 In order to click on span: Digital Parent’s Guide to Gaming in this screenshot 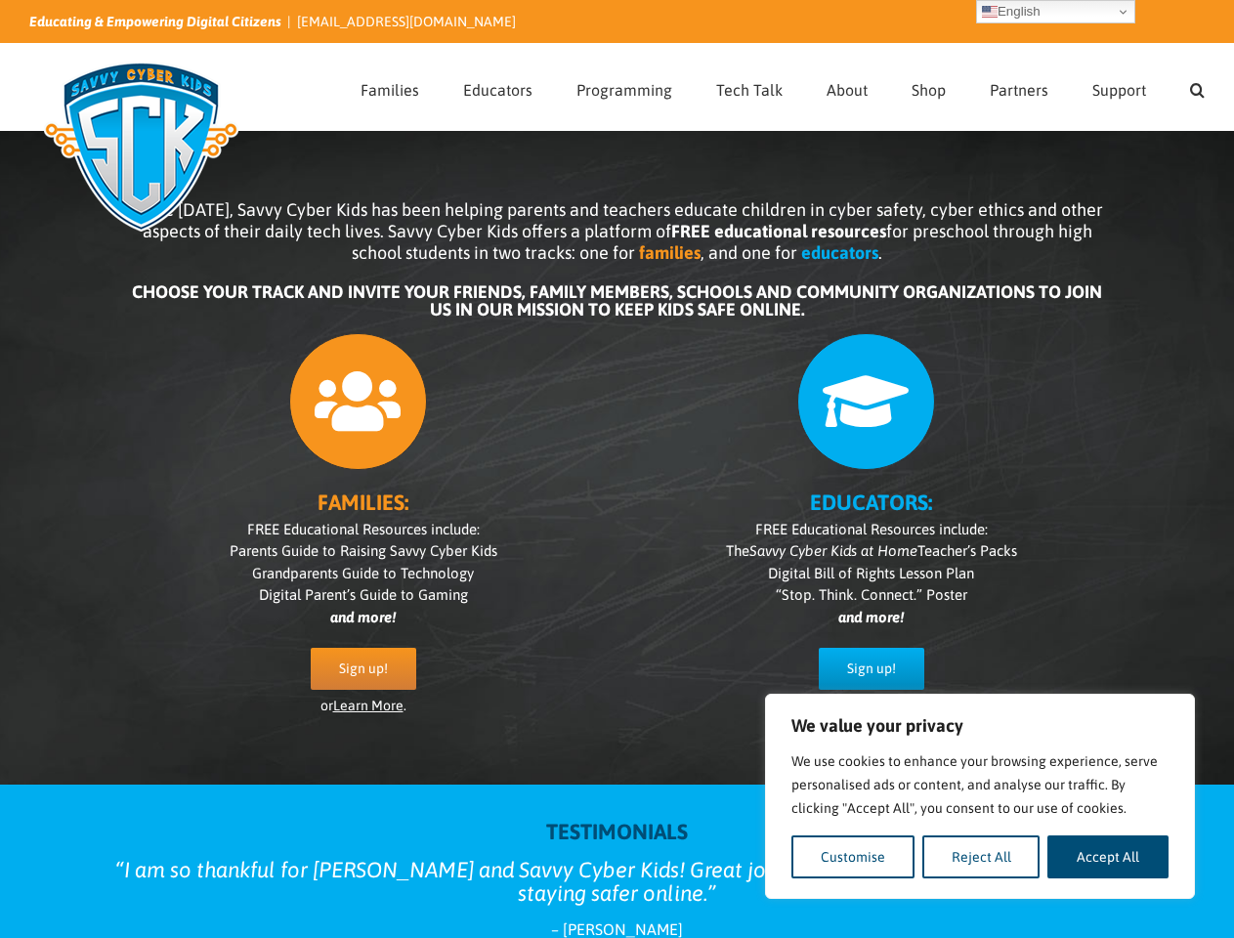, I will do `click(363, 594)`.